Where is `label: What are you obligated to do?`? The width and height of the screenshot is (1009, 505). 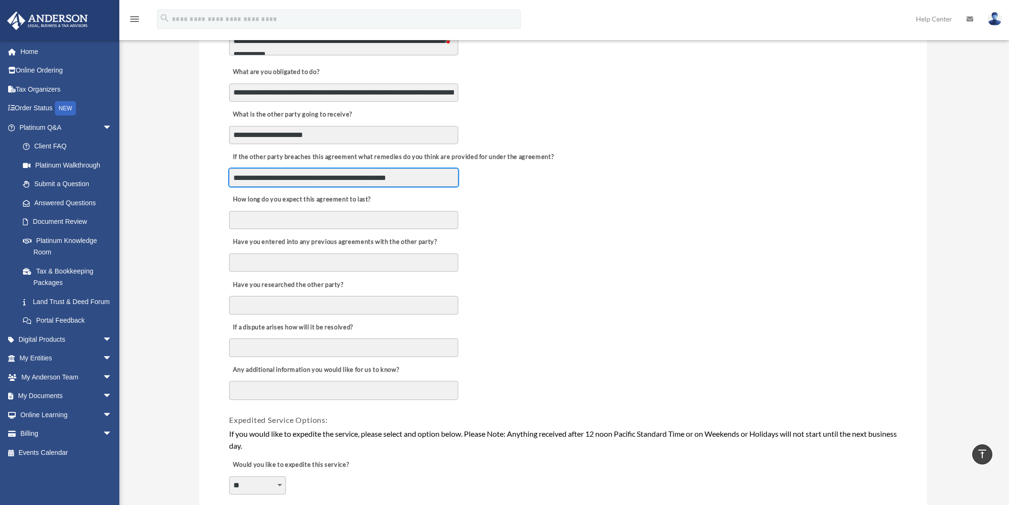 label: What are you obligated to do? is located at coordinates (277, 73).